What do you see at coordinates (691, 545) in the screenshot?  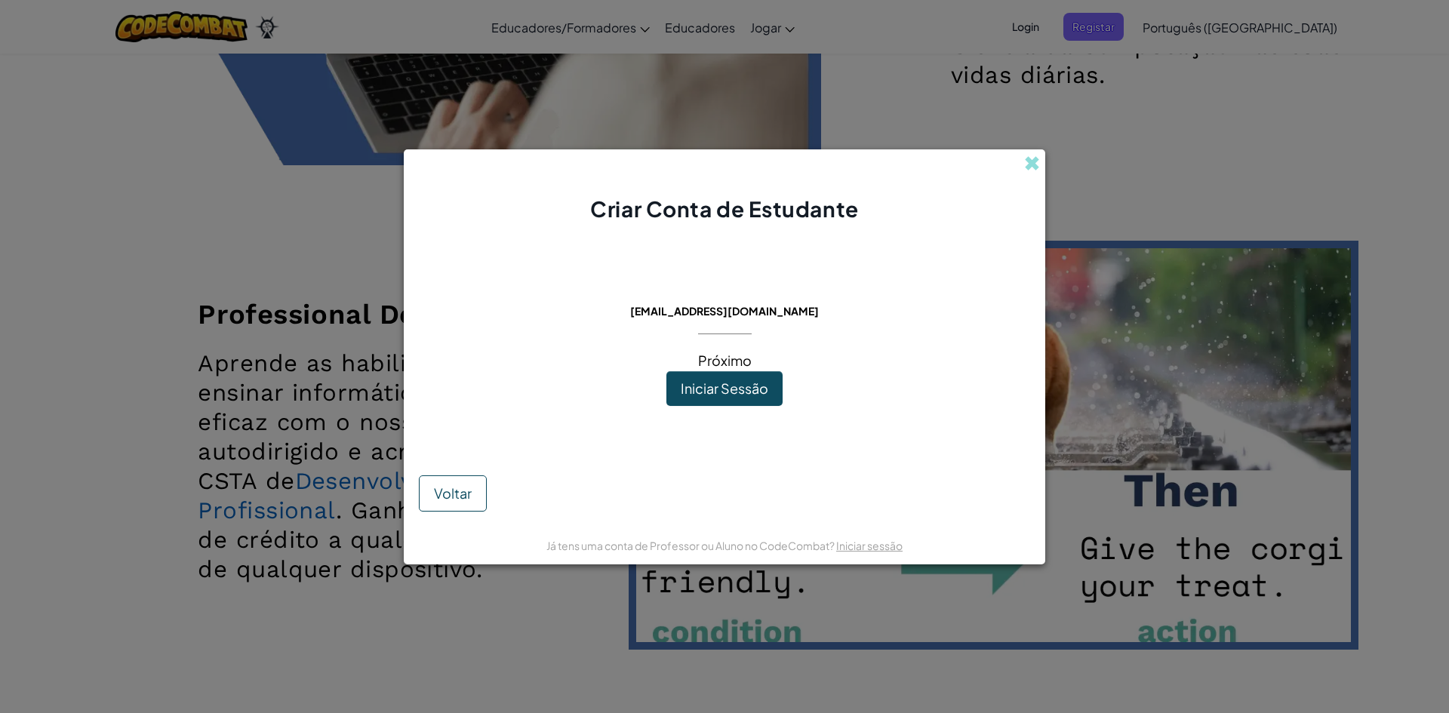 I see `span: Já tens uma conta de Professor ou Aluno no CodeCombat?` at bounding box center [691, 545].